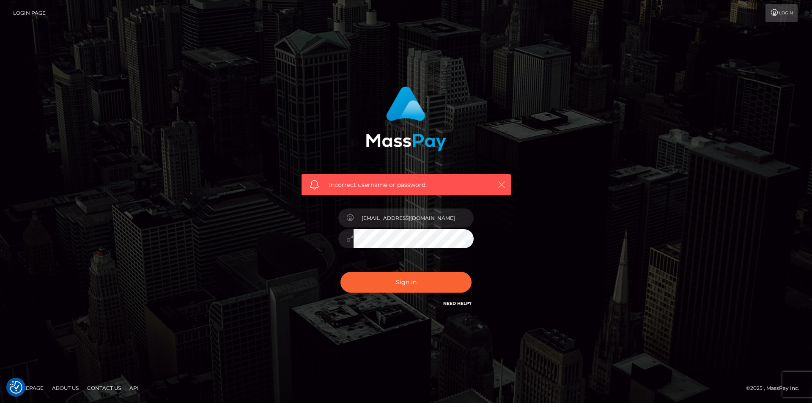  What do you see at coordinates (104, 388) in the screenshot?
I see `a: Contact Us` at bounding box center [104, 388].